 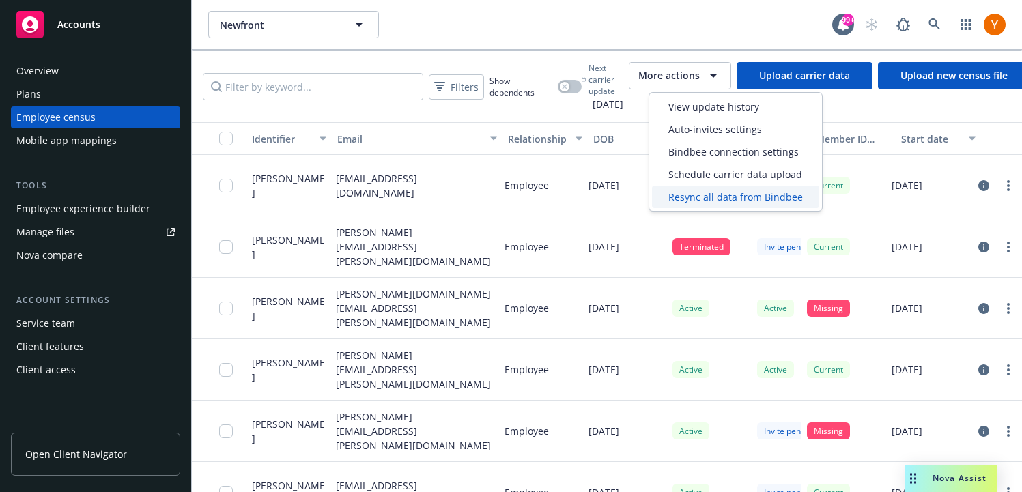 I want to click on a: Manage files, so click(x=96, y=232).